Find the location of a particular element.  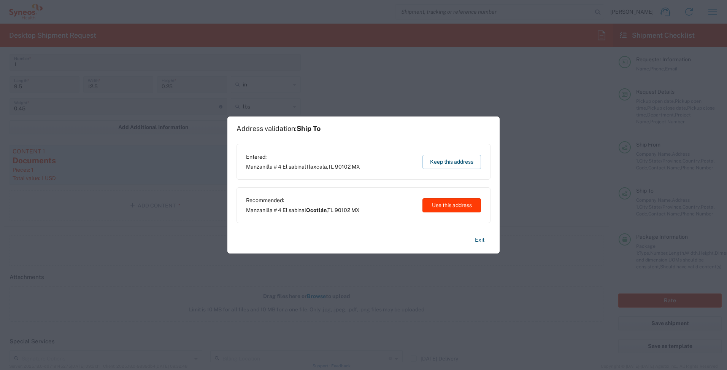

span: Ocotlán is located at coordinates (316, 210).